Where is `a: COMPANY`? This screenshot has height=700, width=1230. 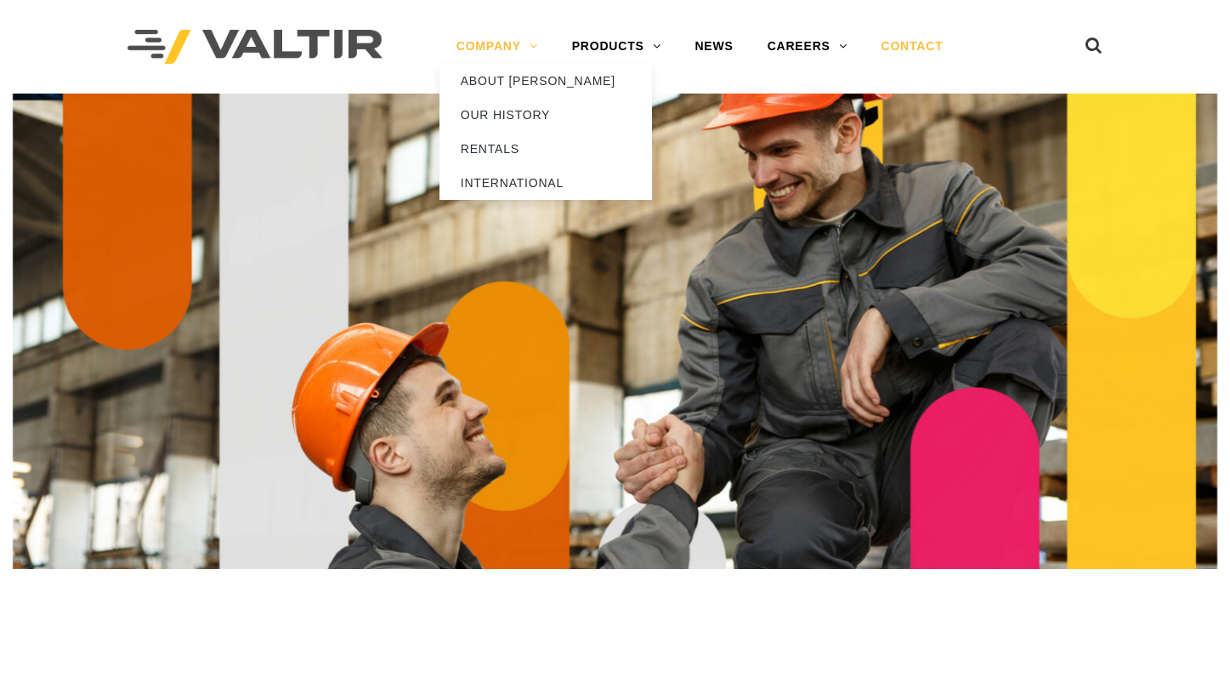
a: COMPANY is located at coordinates (497, 47).